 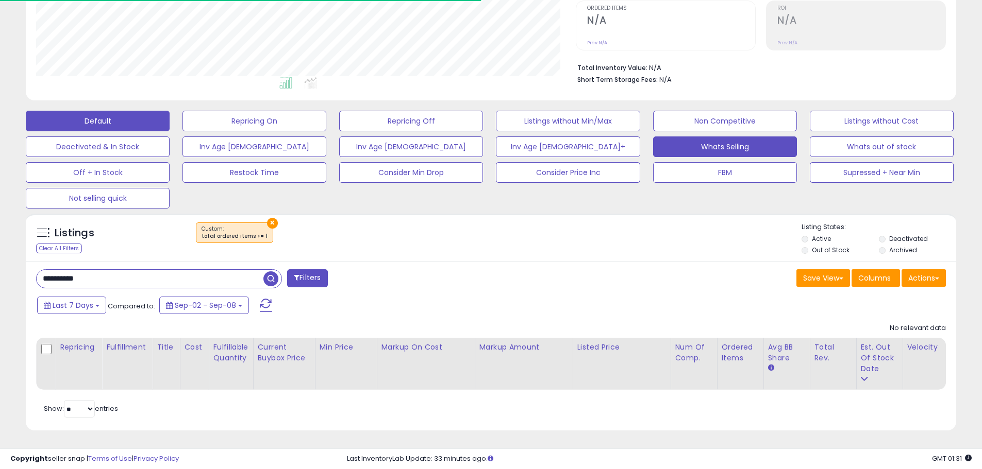 I want to click on a: Terms of Use, so click(x=110, y=459).